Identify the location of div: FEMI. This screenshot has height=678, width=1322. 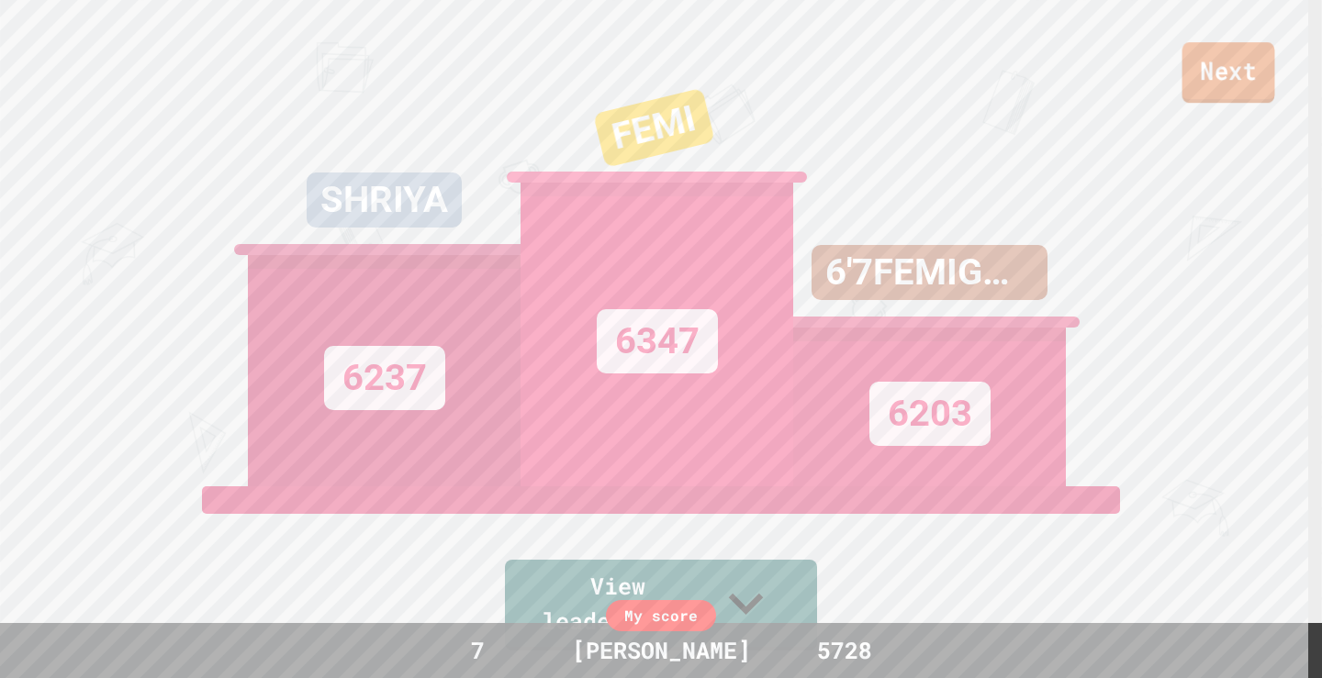
(653, 128).